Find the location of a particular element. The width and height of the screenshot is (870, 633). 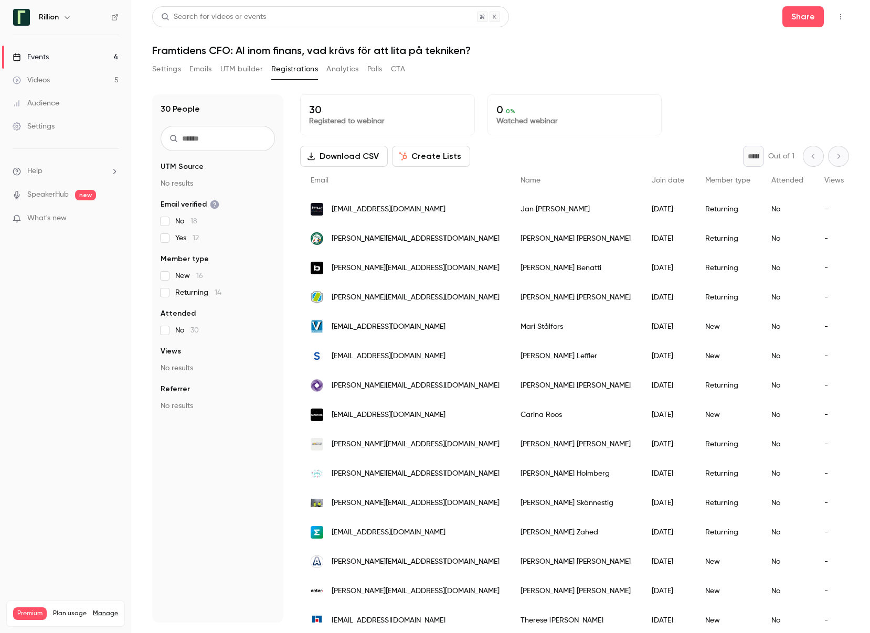

span: Plan usage is located at coordinates (70, 614).